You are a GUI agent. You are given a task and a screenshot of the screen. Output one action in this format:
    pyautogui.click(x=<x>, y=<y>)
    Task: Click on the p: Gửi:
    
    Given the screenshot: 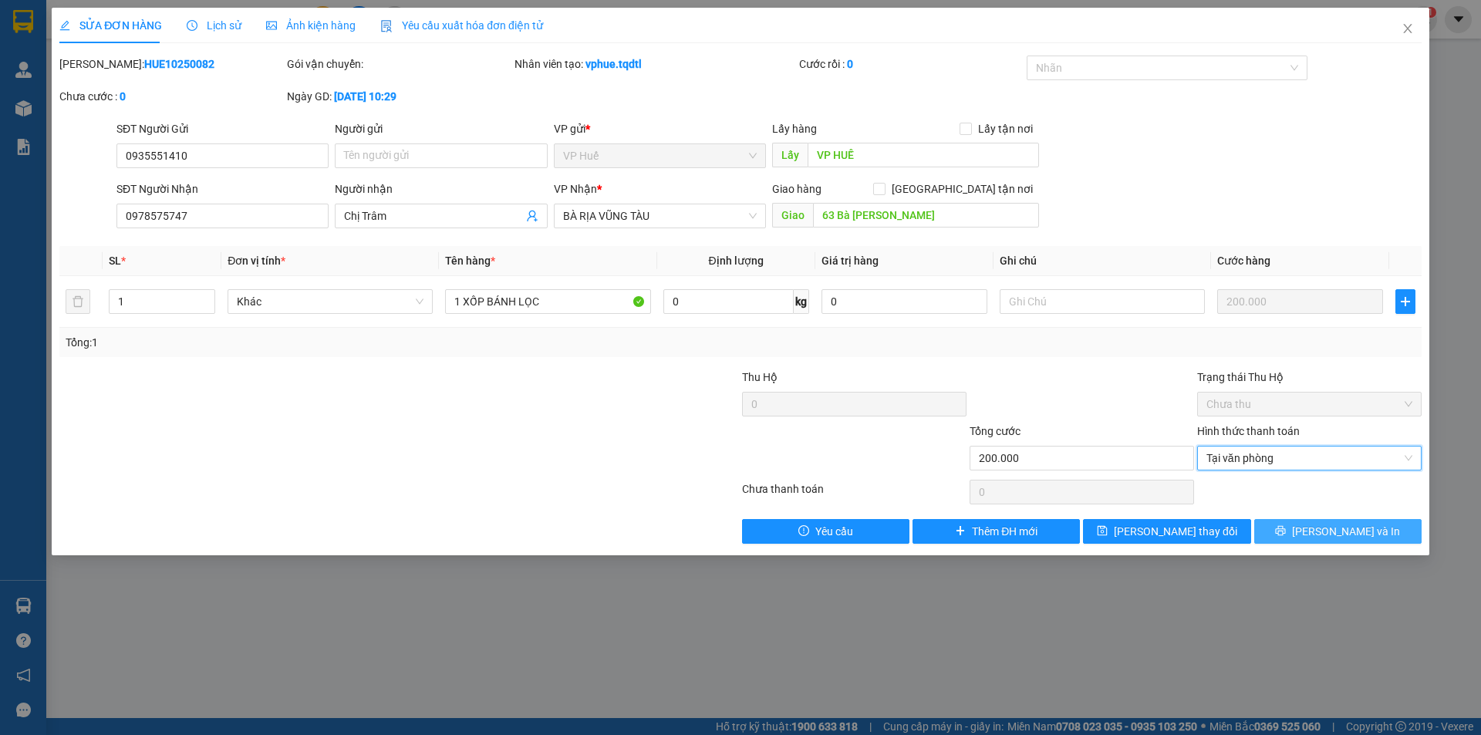 What is the action you would take?
    pyautogui.click(x=49, y=51)
    